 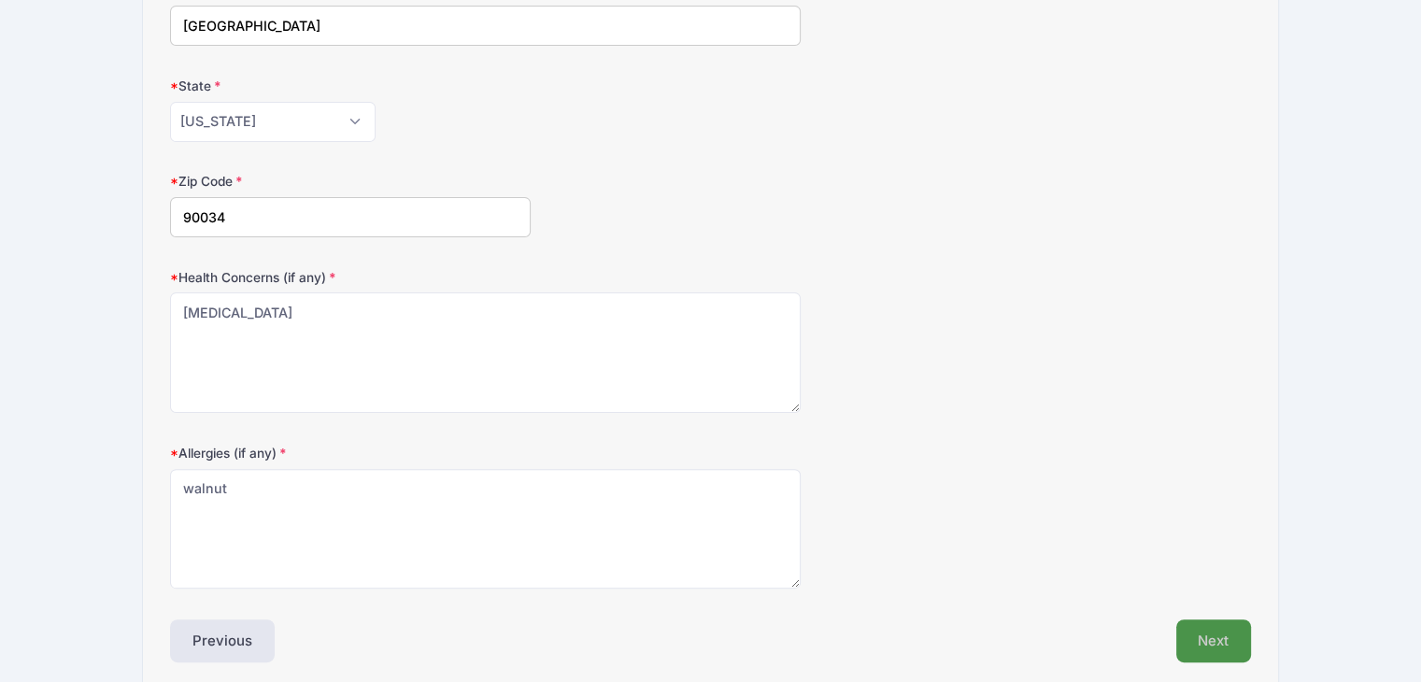 What do you see at coordinates (1213, 641) in the screenshot?
I see `button: Next` at bounding box center [1213, 641].